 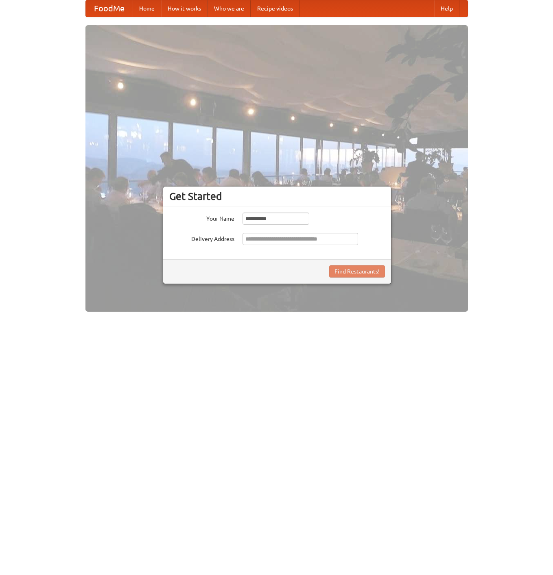 What do you see at coordinates (229, 9) in the screenshot?
I see `a: Who we are` at bounding box center [229, 9].